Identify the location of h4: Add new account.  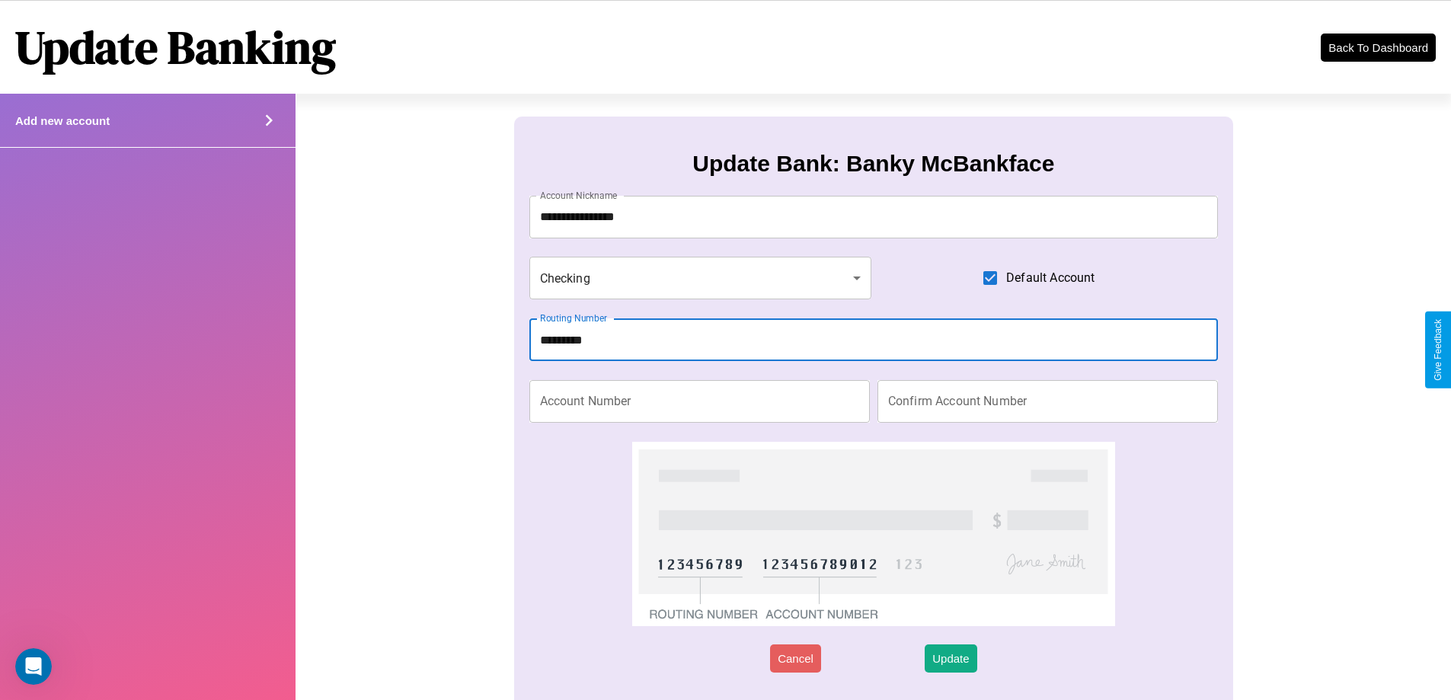
(62, 120).